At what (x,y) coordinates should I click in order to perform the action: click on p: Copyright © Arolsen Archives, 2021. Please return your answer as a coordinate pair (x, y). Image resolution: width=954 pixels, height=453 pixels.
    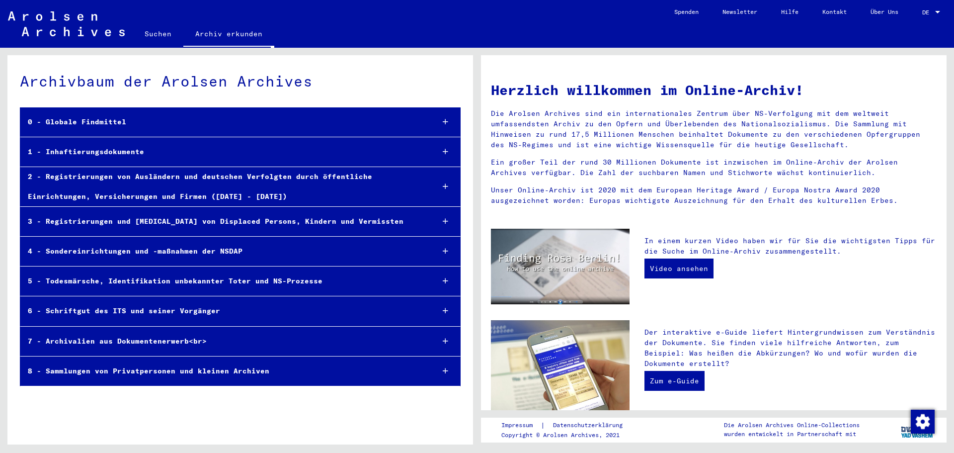
    Looking at the image, I should click on (568, 435).